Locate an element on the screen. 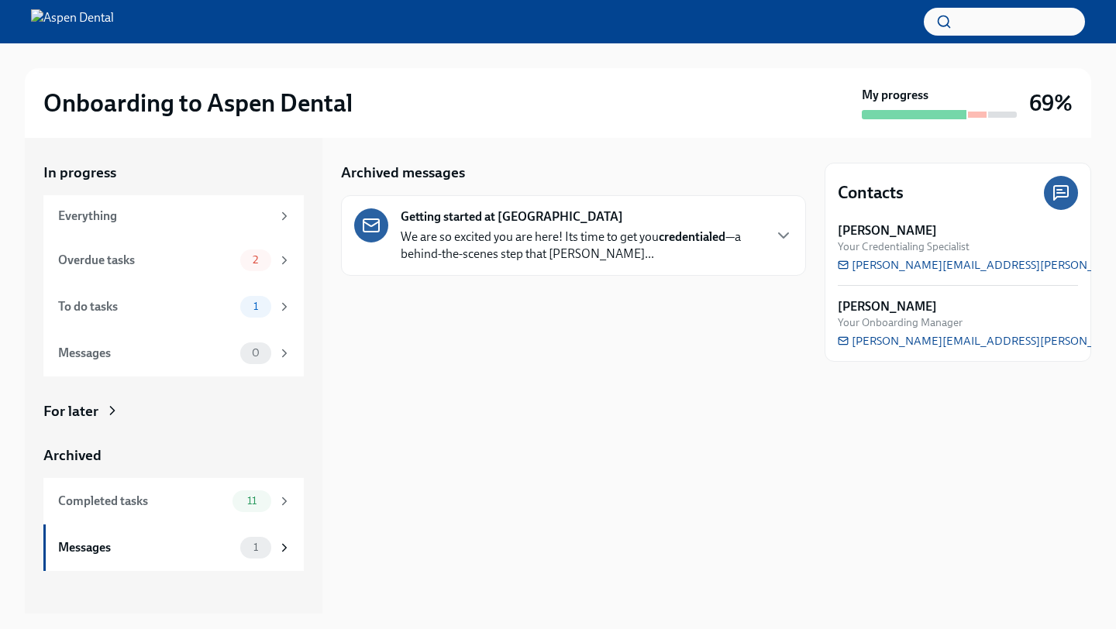  a: Messages1 is located at coordinates (174, 548).